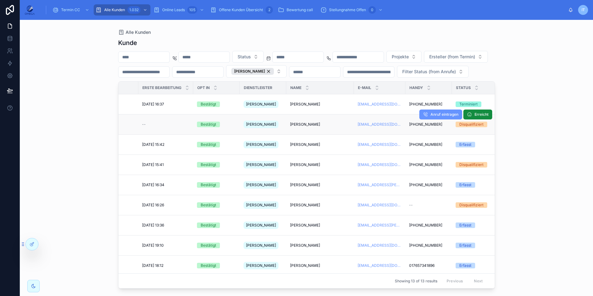 The image size is (593, 296). Describe the element at coordinates (440, 114) in the screenshot. I see `button: Anruf eintragen` at that location.